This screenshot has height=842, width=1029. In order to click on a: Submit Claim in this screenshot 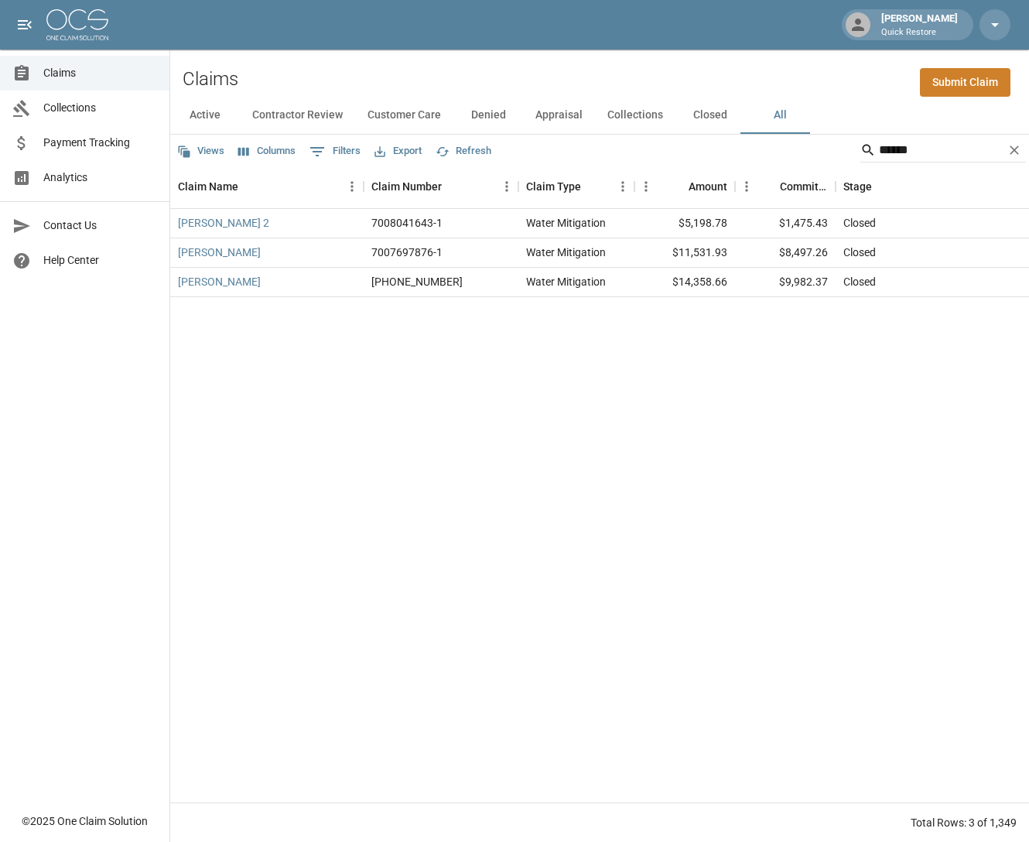, I will do `click(965, 82)`.